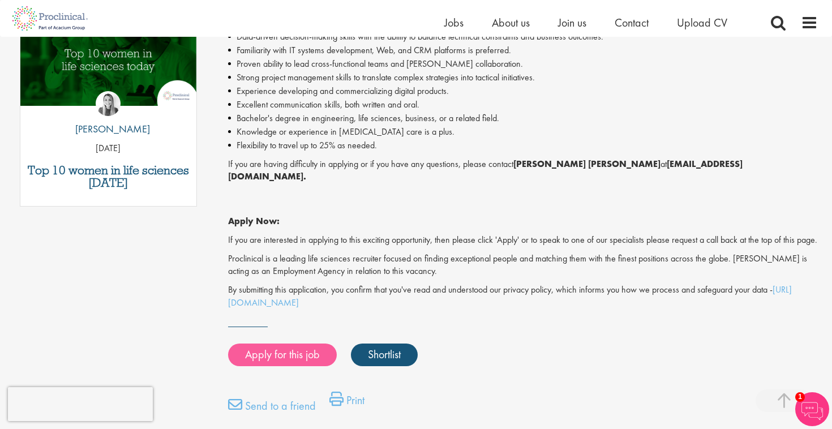 This screenshot has height=429, width=832. Describe the element at coordinates (108, 60) in the screenshot. I see `img: Top 10 women in life sciences today` at that location.